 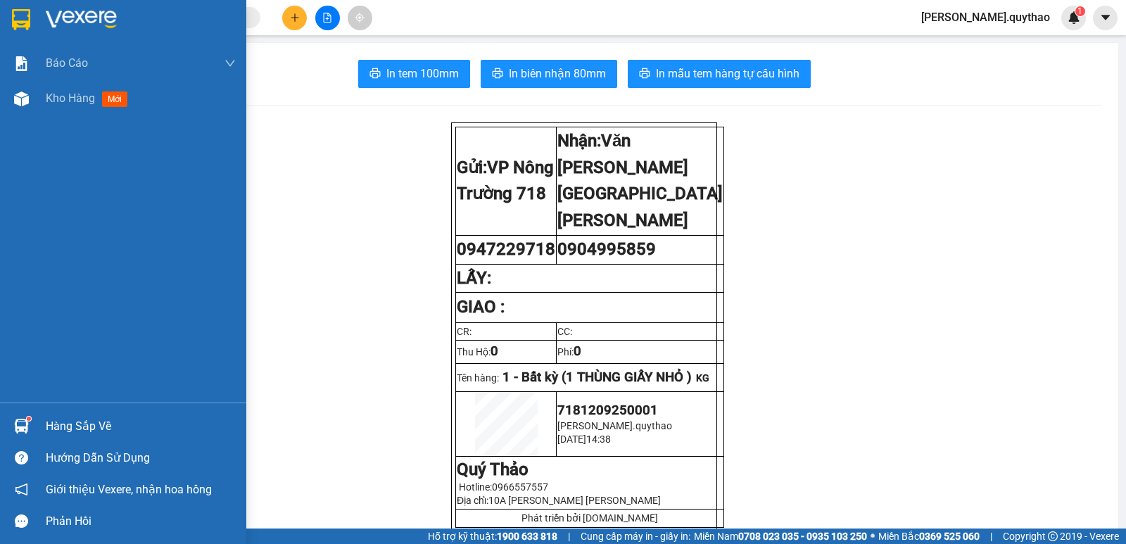 What do you see at coordinates (802, 536) in the screenshot?
I see `strong: 0708 023 035 - 0935 103 250` at bounding box center [802, 536].